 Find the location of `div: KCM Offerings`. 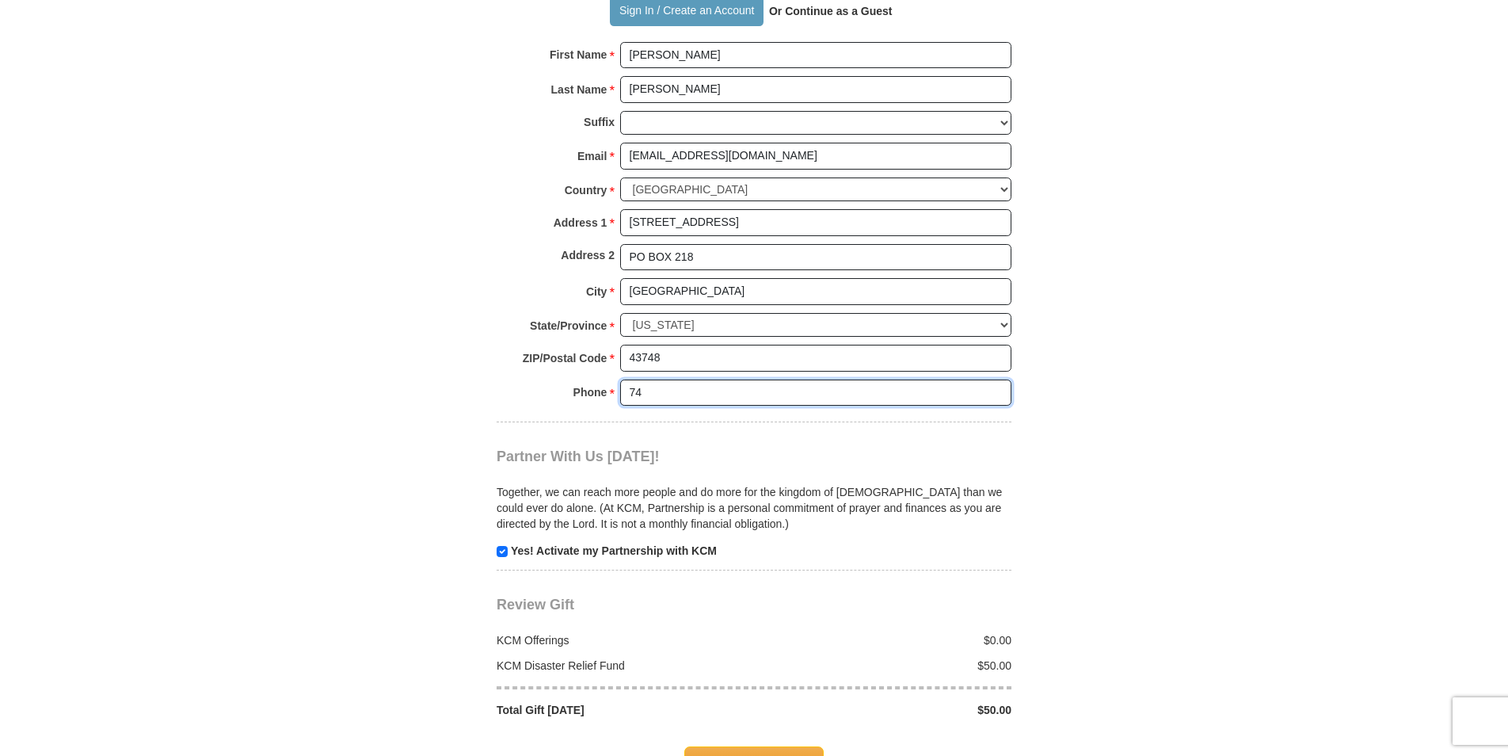

div: KCM Offerings is located at coordinates (622, 640).